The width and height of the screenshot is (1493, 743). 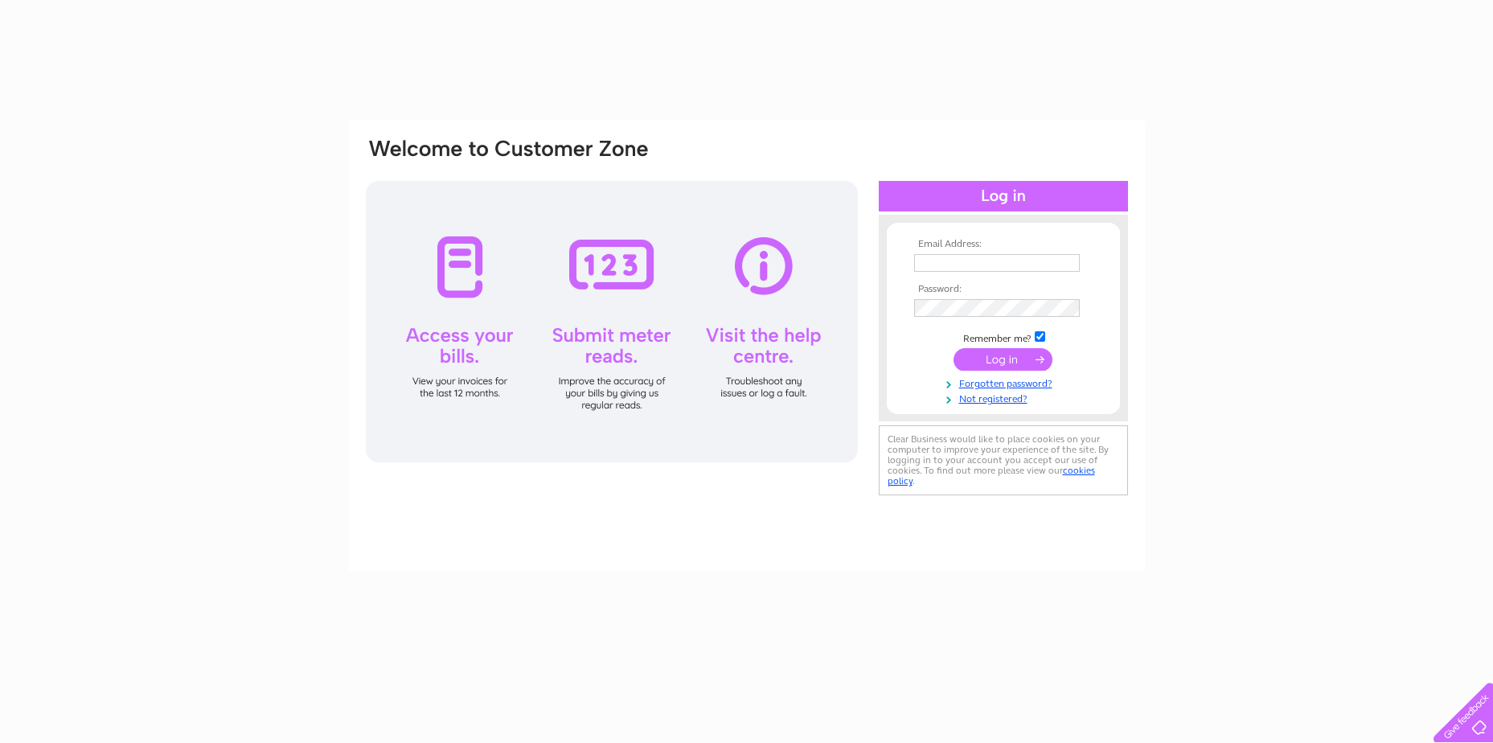 I want to click on div: Clear Business would like to place cookies on your computer to improve your experience of the sit..., so click(x=1004, y=460).